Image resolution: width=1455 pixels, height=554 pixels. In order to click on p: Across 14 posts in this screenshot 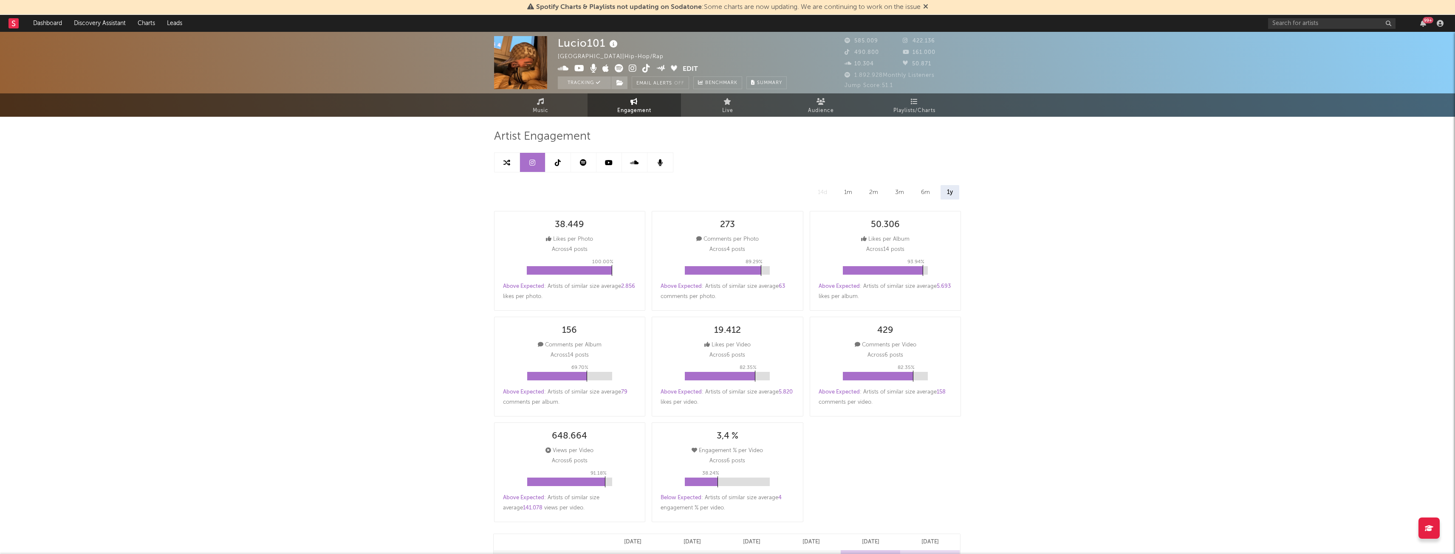, I will do `click(885, 250)`.